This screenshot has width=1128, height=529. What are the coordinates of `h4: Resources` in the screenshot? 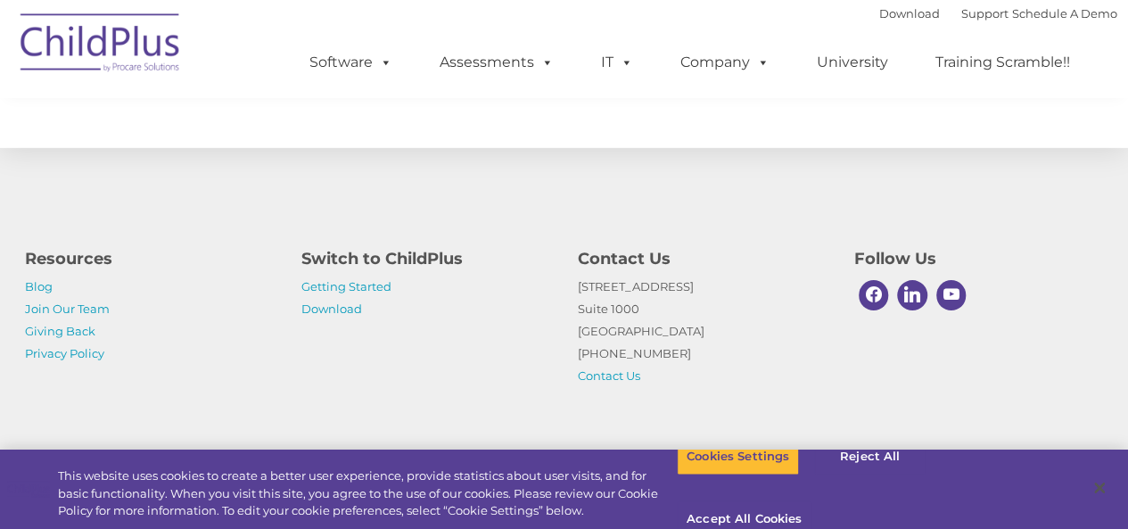 It's located at (150, 259).